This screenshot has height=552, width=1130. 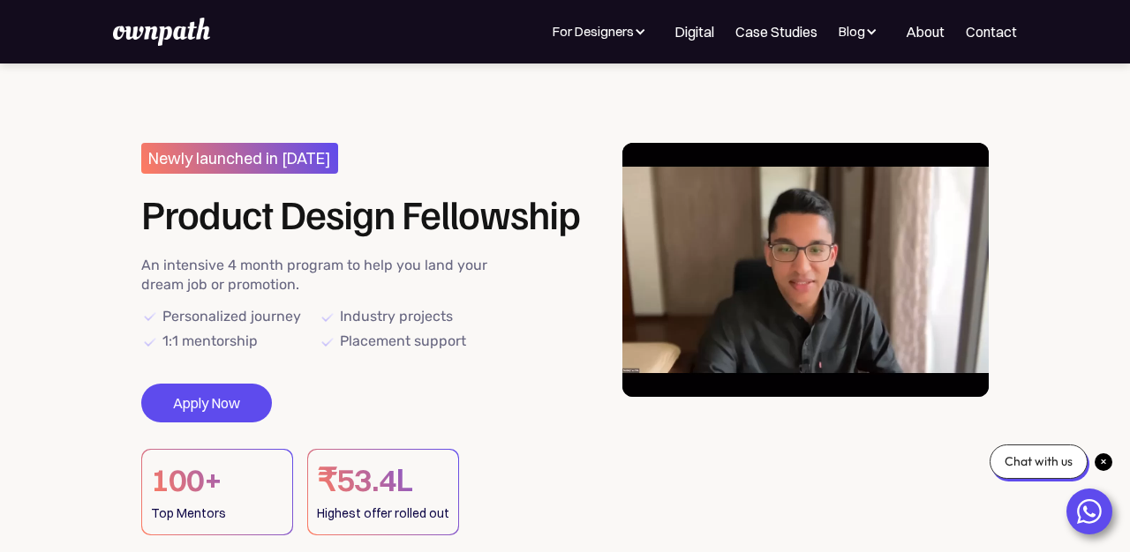 What do you see at coordinates (360, 214) in the screenshot?
I see `h1: Product Design Fellowship` at bounding box center [360, 214].